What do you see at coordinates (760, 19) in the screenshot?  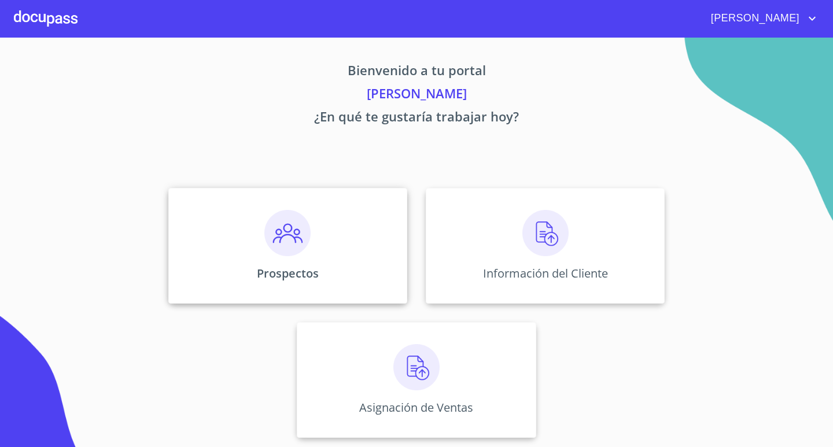 I see `button: account of current user` at bounding box center [760, 19].